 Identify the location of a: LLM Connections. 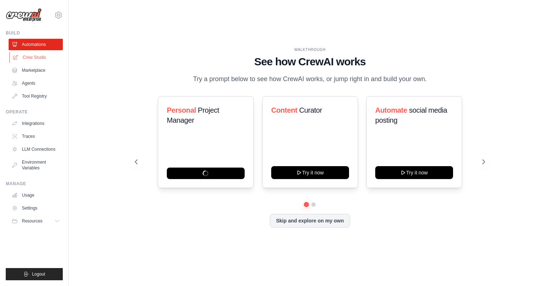
(36, 149).